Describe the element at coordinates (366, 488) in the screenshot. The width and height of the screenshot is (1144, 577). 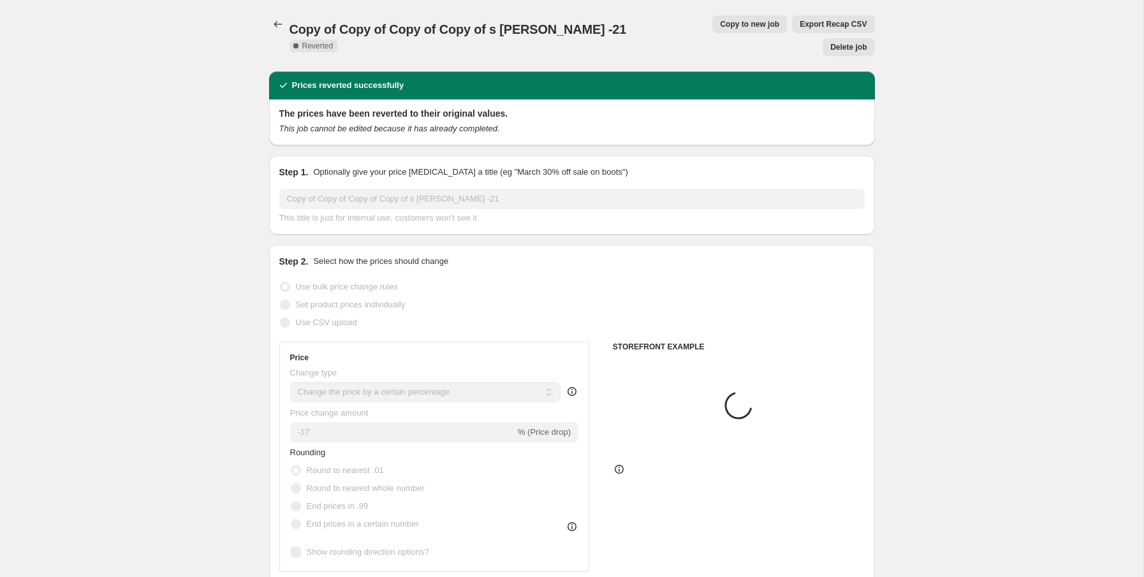
I see `span: Round to nearest whole number` at that location.